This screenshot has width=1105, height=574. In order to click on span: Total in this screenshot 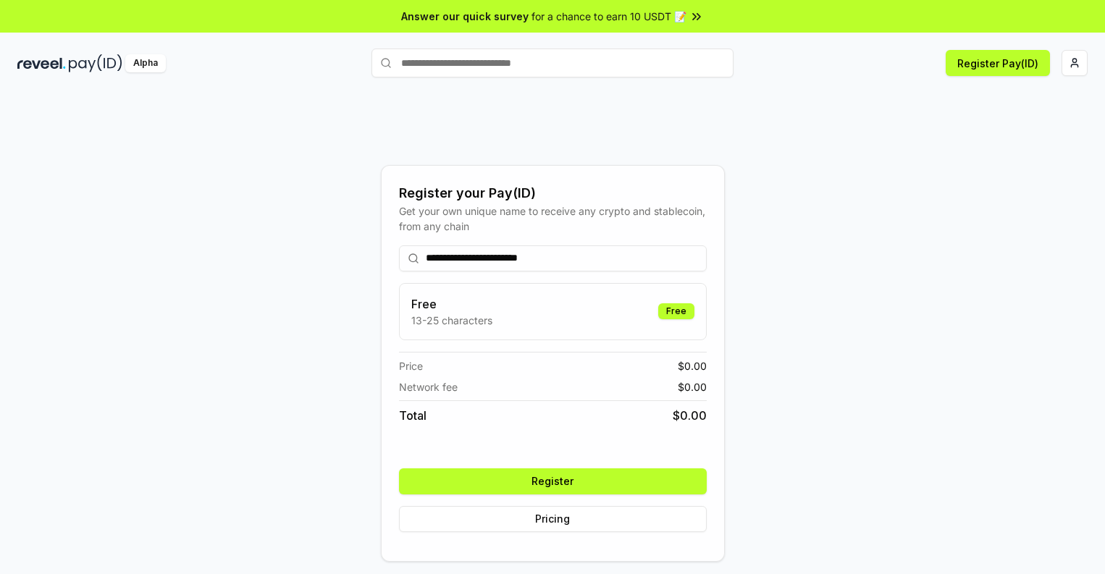, I will do `click(413, 416)`.